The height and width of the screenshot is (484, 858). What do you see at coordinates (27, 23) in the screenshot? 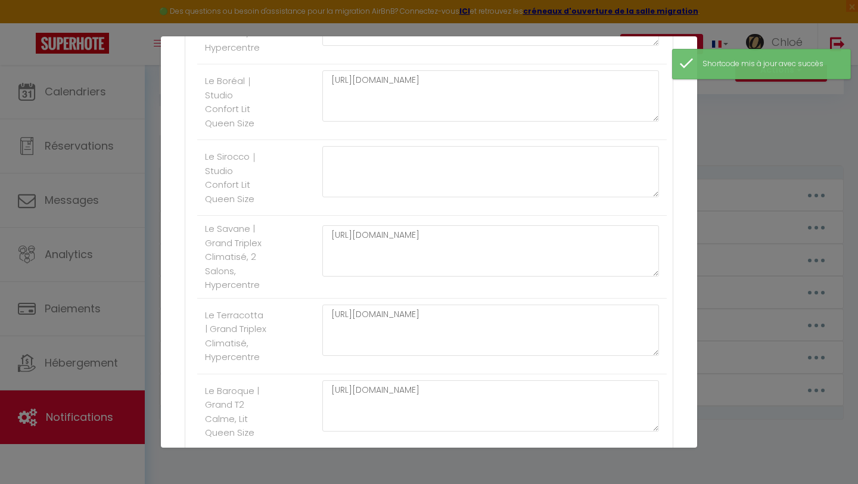
I see `button: Ouvrir le widget de chat LiveChat` at bounding box center [27, 23].